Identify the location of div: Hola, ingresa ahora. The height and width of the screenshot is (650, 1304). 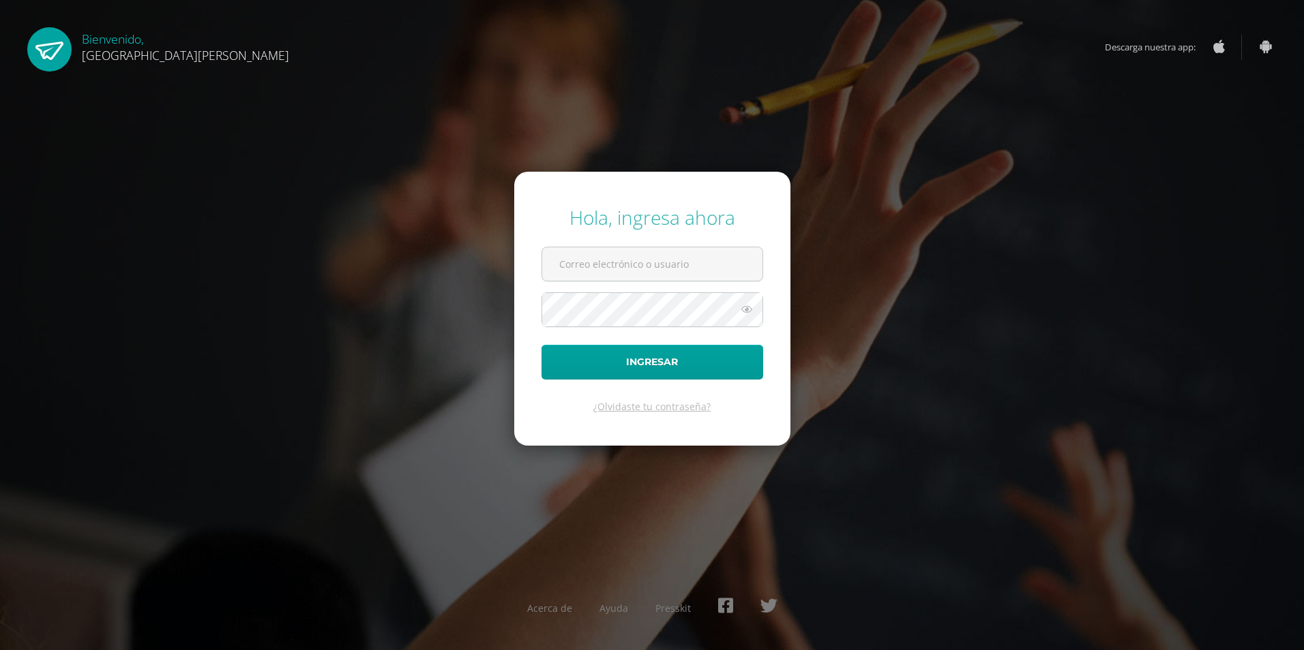
(652, 217).